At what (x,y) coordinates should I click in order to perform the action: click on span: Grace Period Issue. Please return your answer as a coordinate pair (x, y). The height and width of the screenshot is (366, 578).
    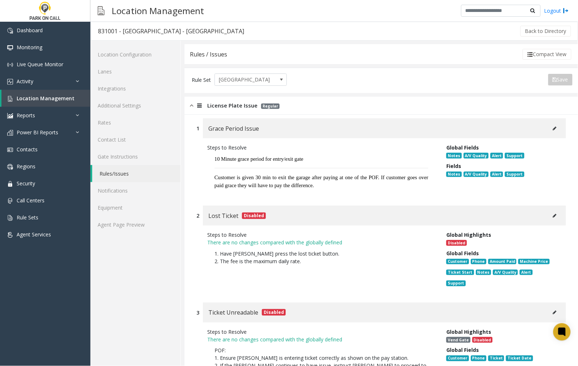
    Looking at the image, I should click on (234, 128).